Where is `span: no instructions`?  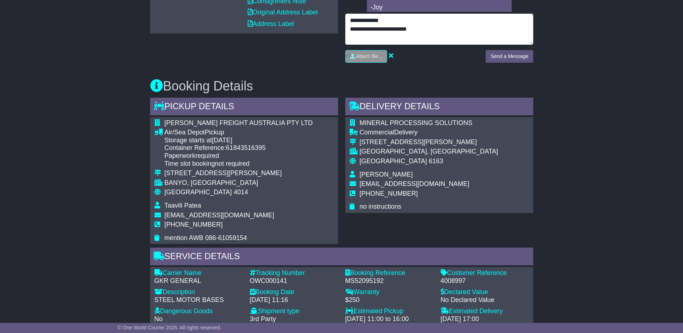 span: no instructions is located at coordinates (381, 206).